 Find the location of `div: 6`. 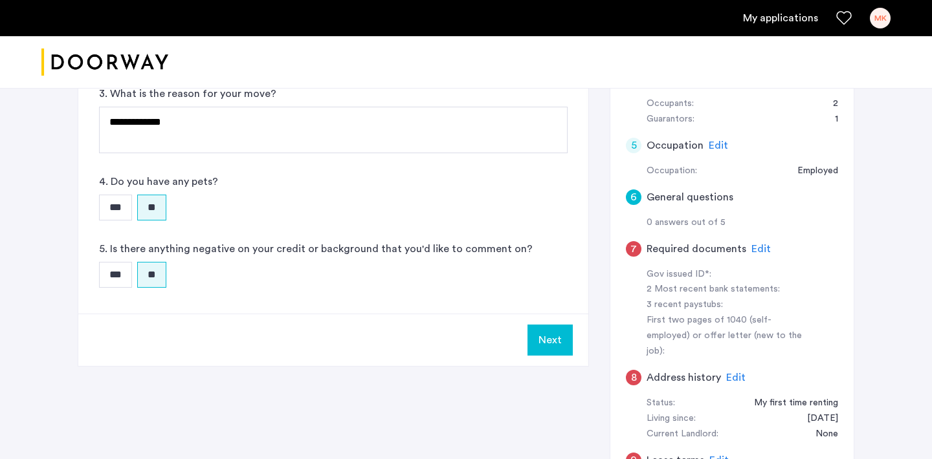

div: 6 is located at coordinates (633, 197).